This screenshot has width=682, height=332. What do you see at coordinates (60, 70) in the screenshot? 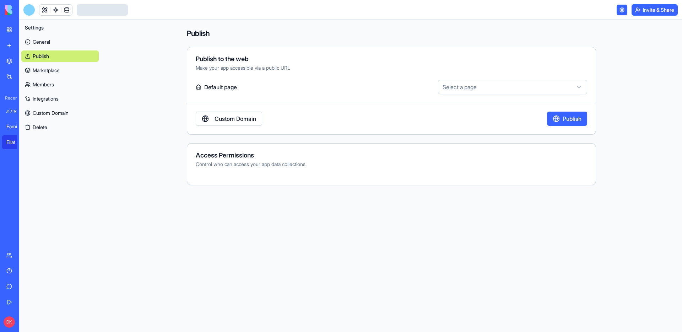
I see `a: Marketplace` at bounding box center [60, 70].